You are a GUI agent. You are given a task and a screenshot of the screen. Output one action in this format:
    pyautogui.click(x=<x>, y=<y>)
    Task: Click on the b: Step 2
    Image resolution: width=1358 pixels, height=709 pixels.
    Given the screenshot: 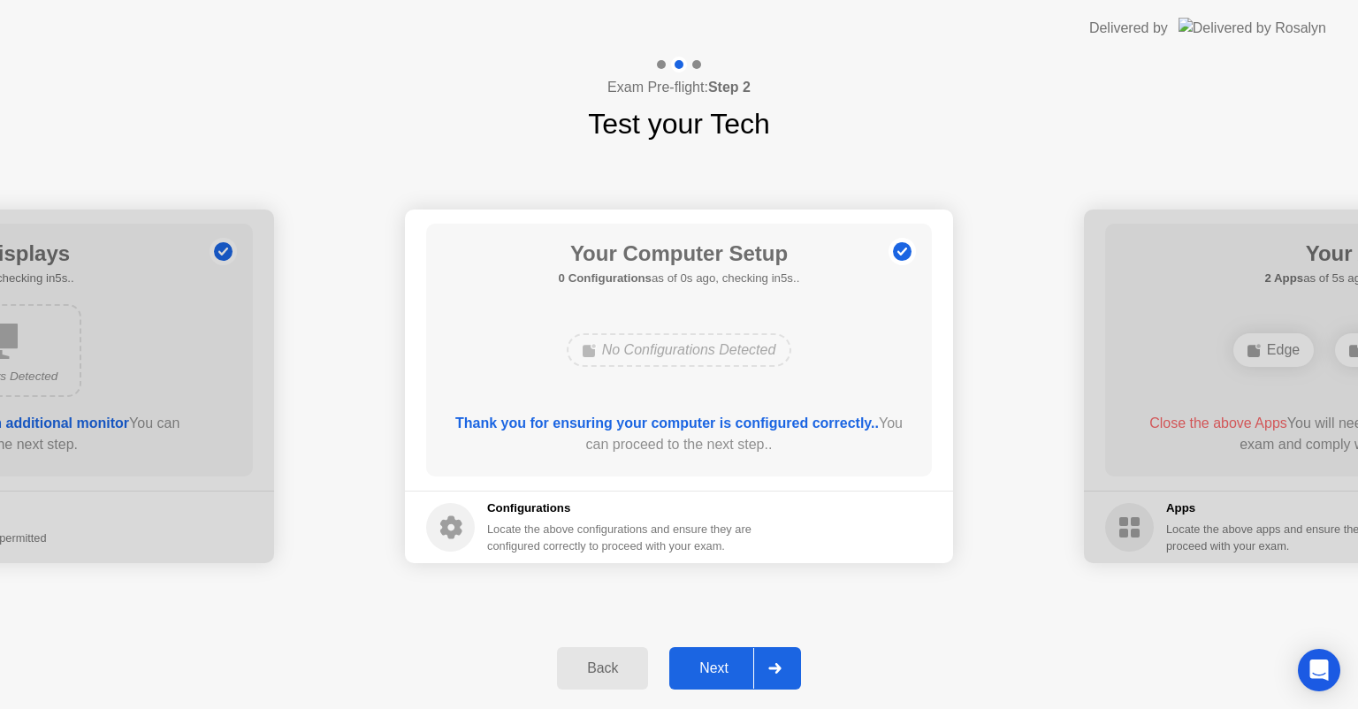 What is the action you would take?
    pyautogui.click(x=730, y=87)
    